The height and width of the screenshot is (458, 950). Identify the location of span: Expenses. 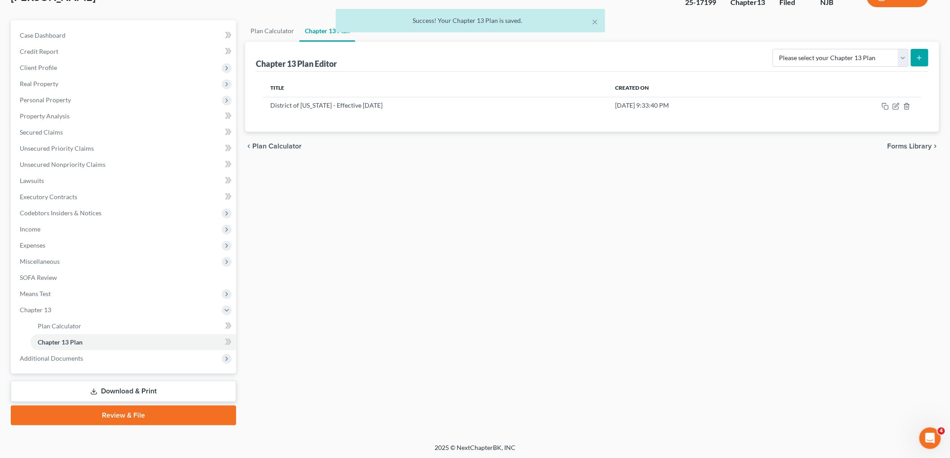
(32, 245).